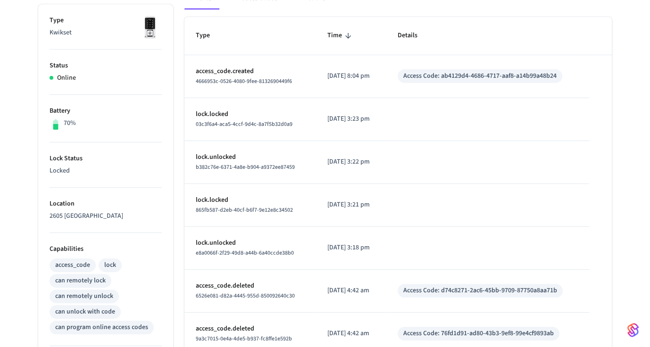  I want to click on img: Kwikset Halo Touchscreen Wifi Enabled Smart Lock, Polished Chrome, Front, so click(150, 27).